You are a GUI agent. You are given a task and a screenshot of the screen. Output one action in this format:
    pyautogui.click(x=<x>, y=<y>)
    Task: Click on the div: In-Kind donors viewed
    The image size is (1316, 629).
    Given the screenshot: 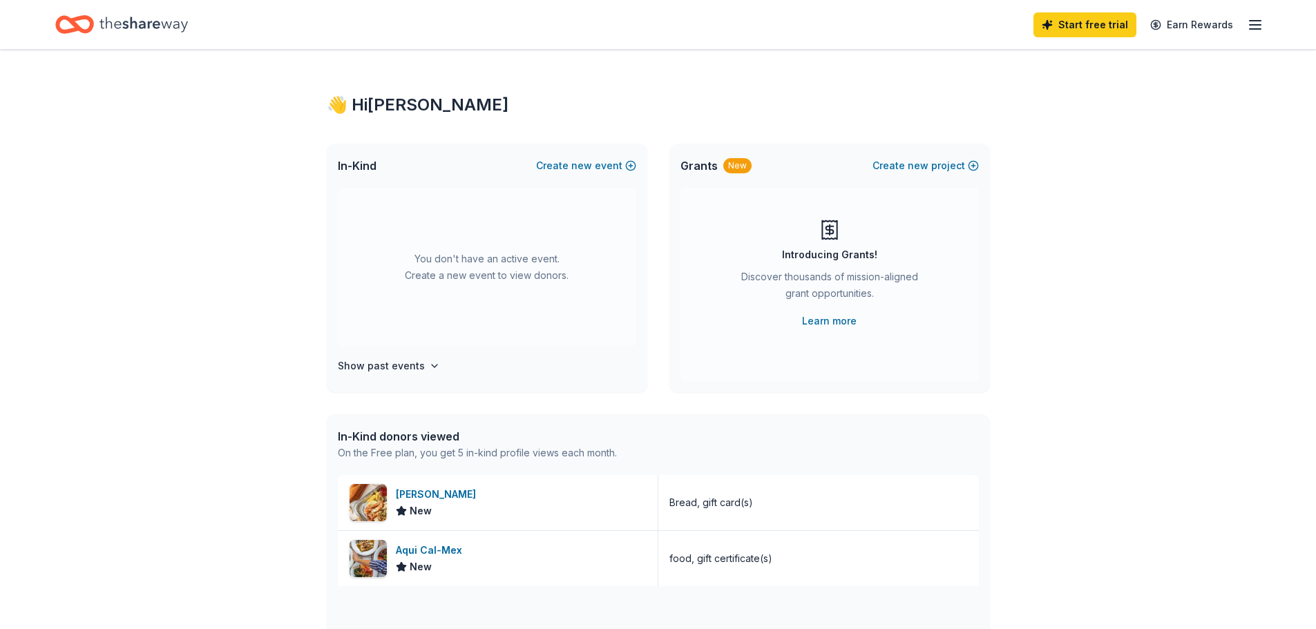 What is the action you would take?
    pyautogui.click(x=477, y=437)
    